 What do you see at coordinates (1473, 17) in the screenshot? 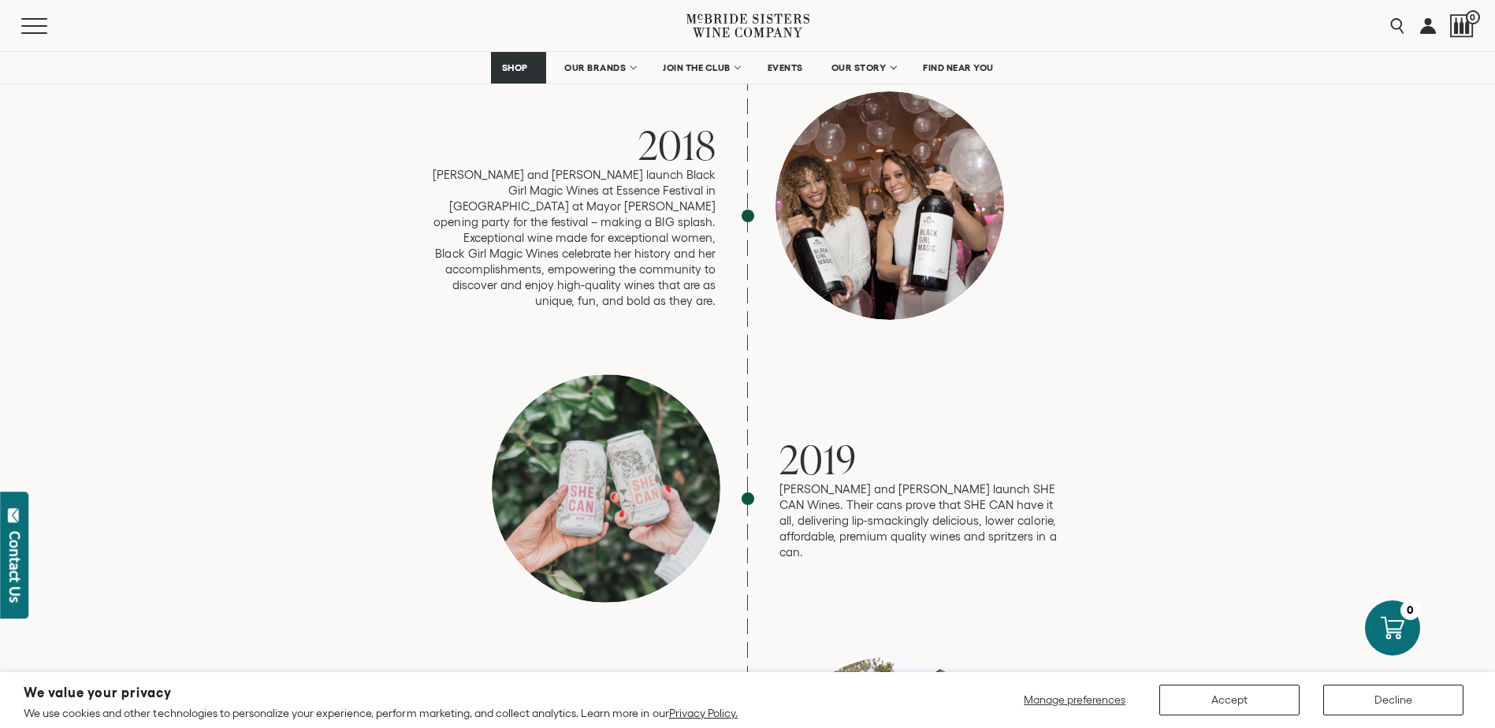
I see `span: 0` at bounding box center [1473, 17].